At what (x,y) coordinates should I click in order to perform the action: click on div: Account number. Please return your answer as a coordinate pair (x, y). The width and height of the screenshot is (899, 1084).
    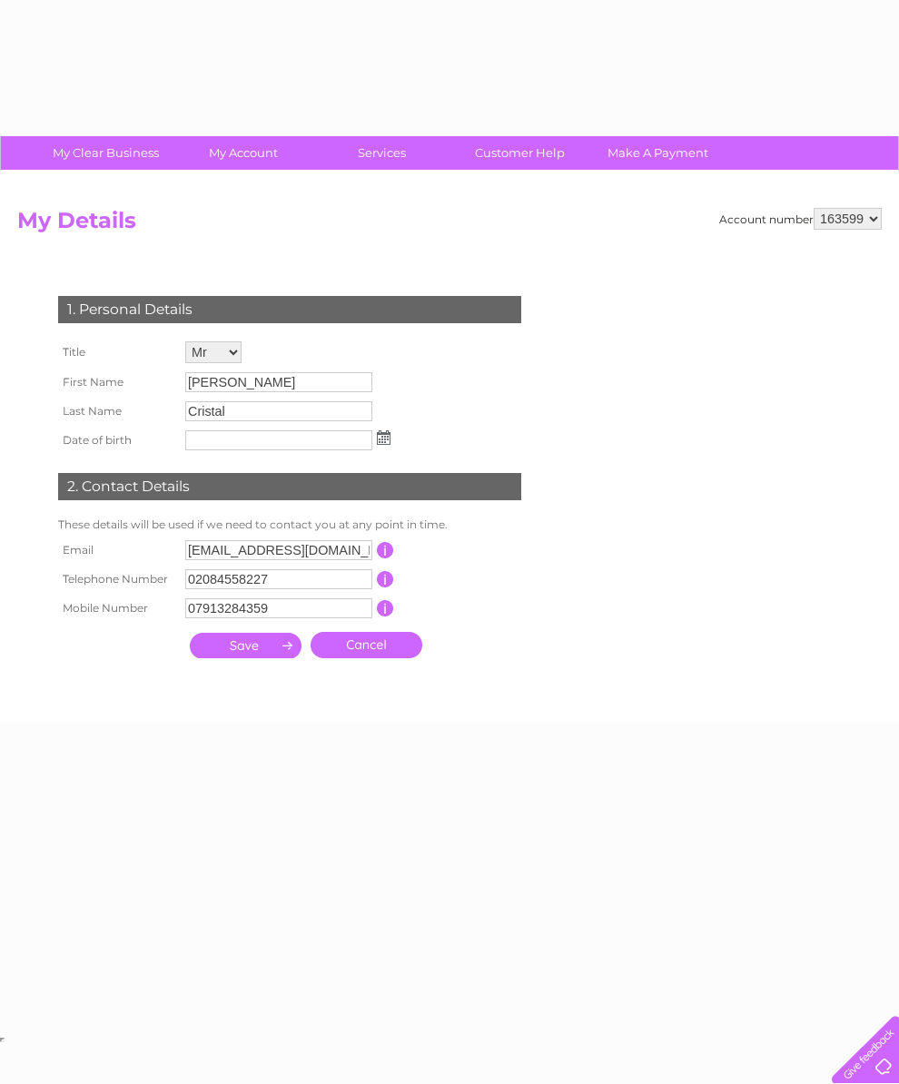
    Looking at the image, I should click on (800, 219).